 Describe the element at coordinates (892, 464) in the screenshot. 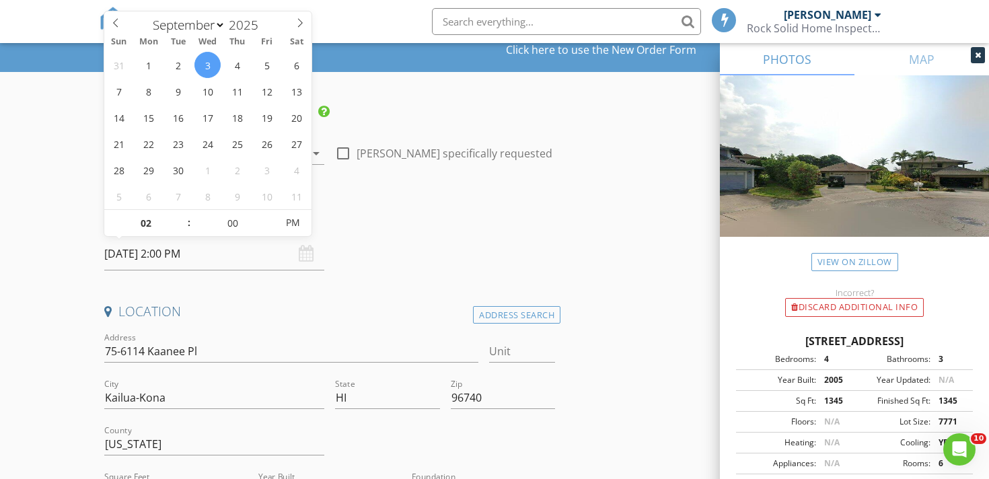

I see `div: Rooms:` at that location.